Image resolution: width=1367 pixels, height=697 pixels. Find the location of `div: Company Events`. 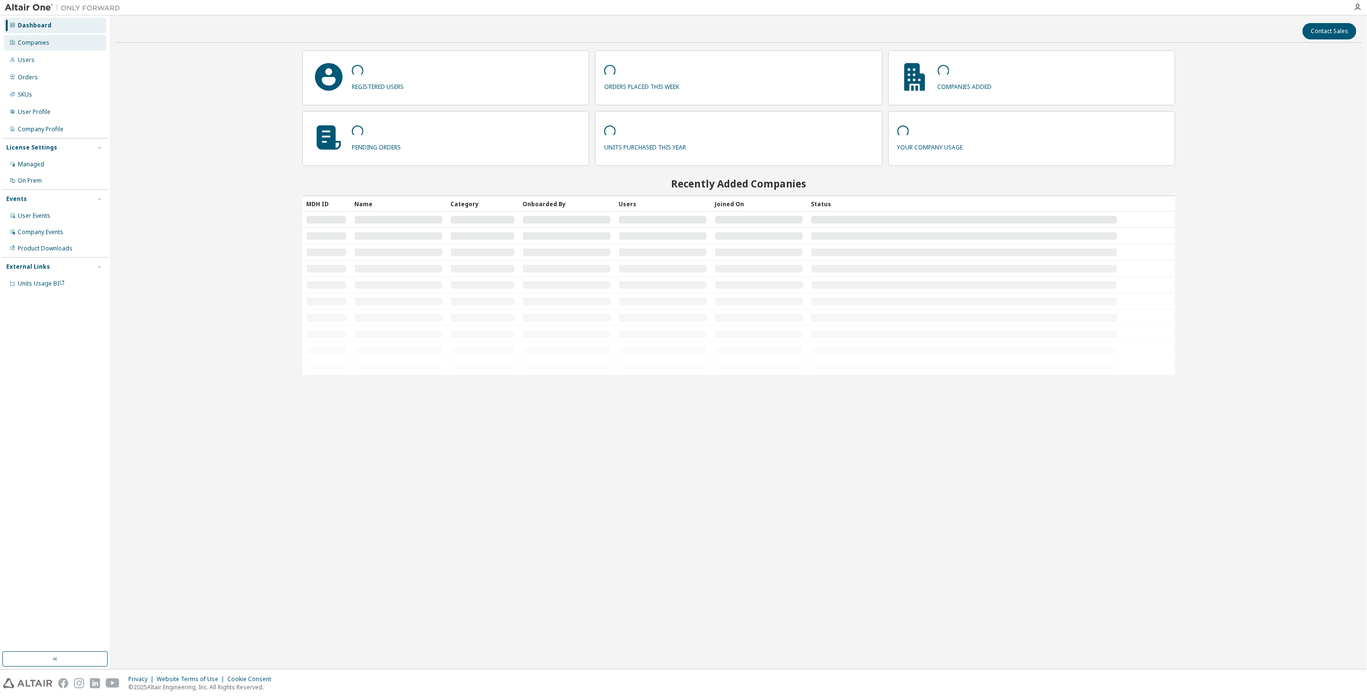

div: Company Events is located at coordinates (40, 232).